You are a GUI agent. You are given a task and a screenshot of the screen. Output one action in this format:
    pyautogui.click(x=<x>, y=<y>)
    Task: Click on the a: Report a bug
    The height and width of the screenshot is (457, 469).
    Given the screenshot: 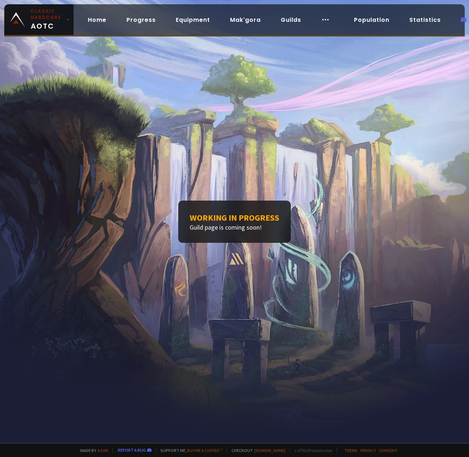 What is the action you would take?
    pyautogui.click(x=132, y=450)
    